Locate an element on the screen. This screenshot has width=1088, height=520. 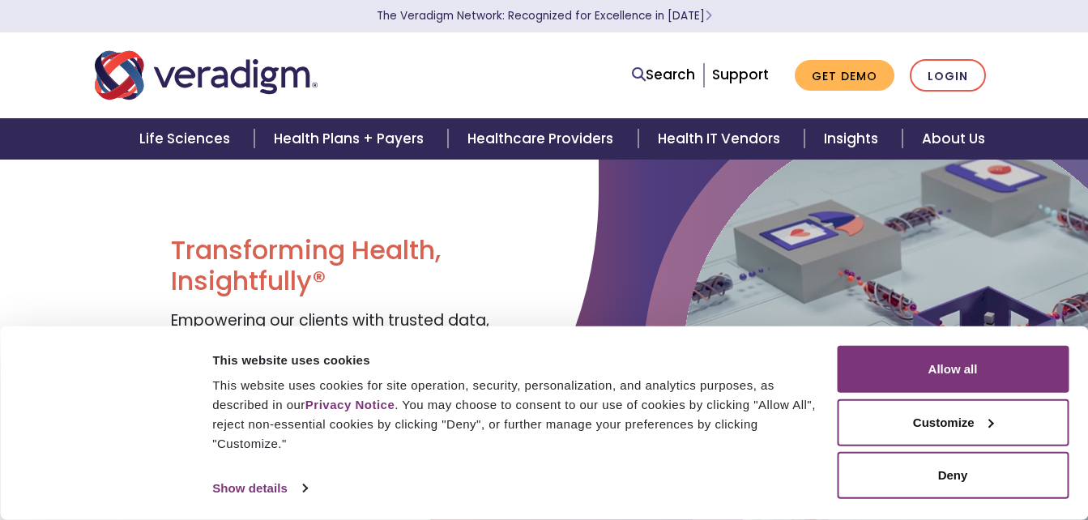
button: Customize is located at coordinates (953, 422).